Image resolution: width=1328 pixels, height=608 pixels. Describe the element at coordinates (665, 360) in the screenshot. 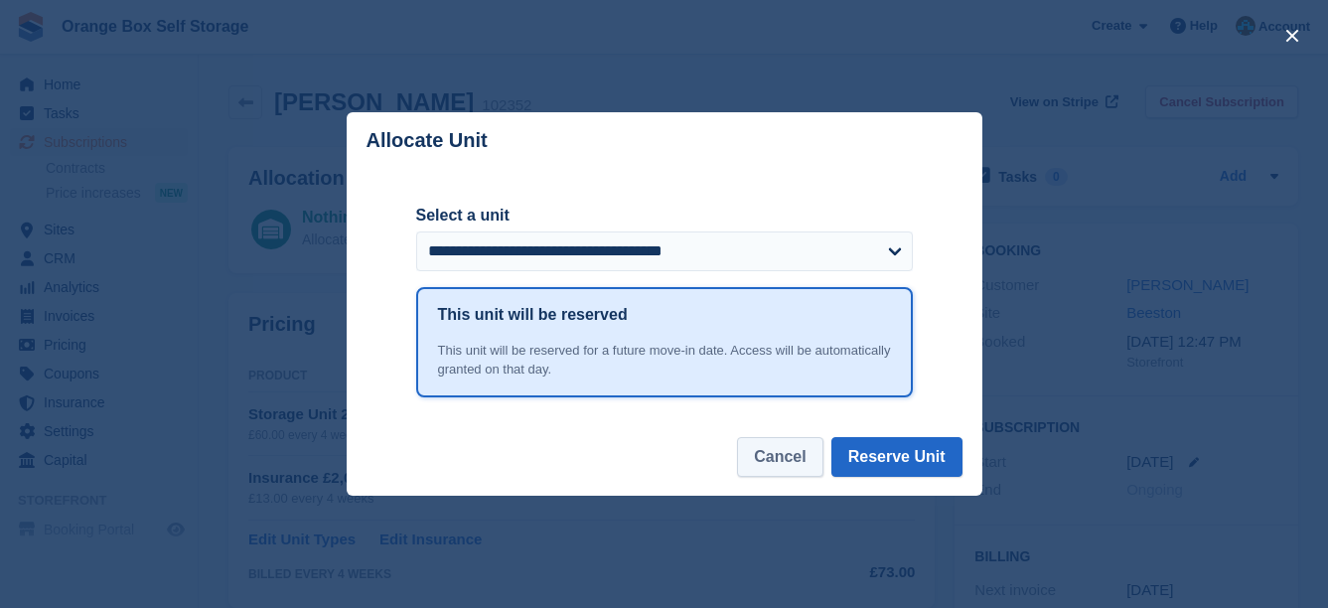

I see `div: This unit will be reserved for a future move-in date. Access will be automatically granted on tha...` at that location.